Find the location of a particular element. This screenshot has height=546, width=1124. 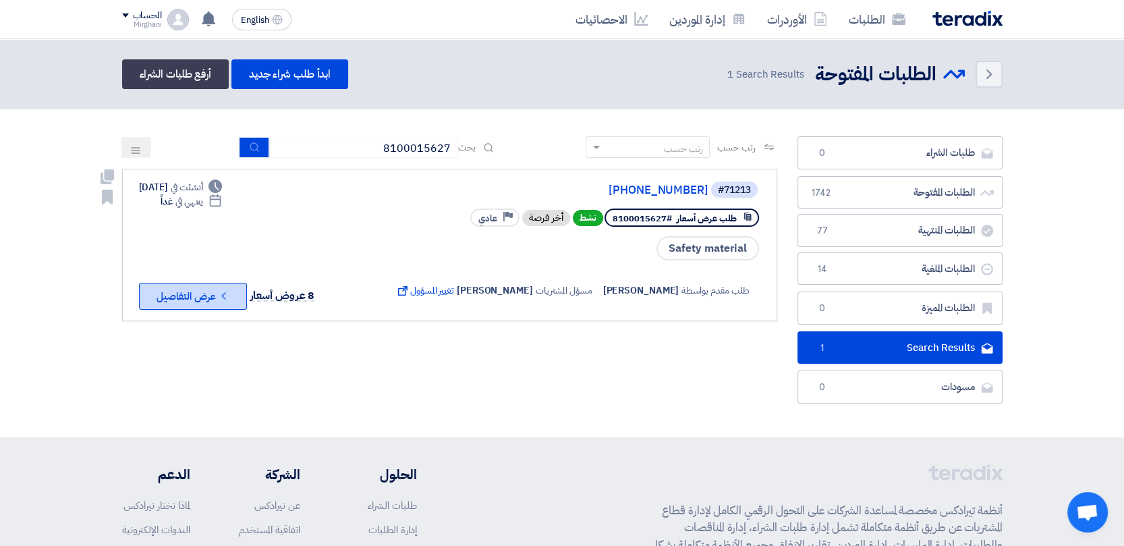

a: إدارة الموردين is located at coordinates (707, 19).